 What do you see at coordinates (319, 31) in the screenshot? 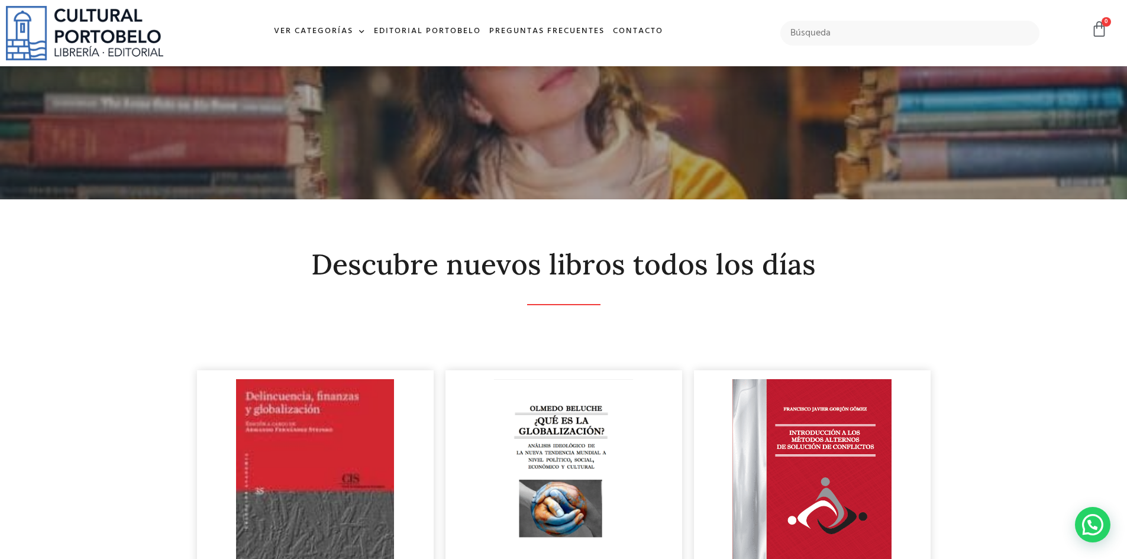
I see `a: Ver Categorías` at bounding box center [319, 31].